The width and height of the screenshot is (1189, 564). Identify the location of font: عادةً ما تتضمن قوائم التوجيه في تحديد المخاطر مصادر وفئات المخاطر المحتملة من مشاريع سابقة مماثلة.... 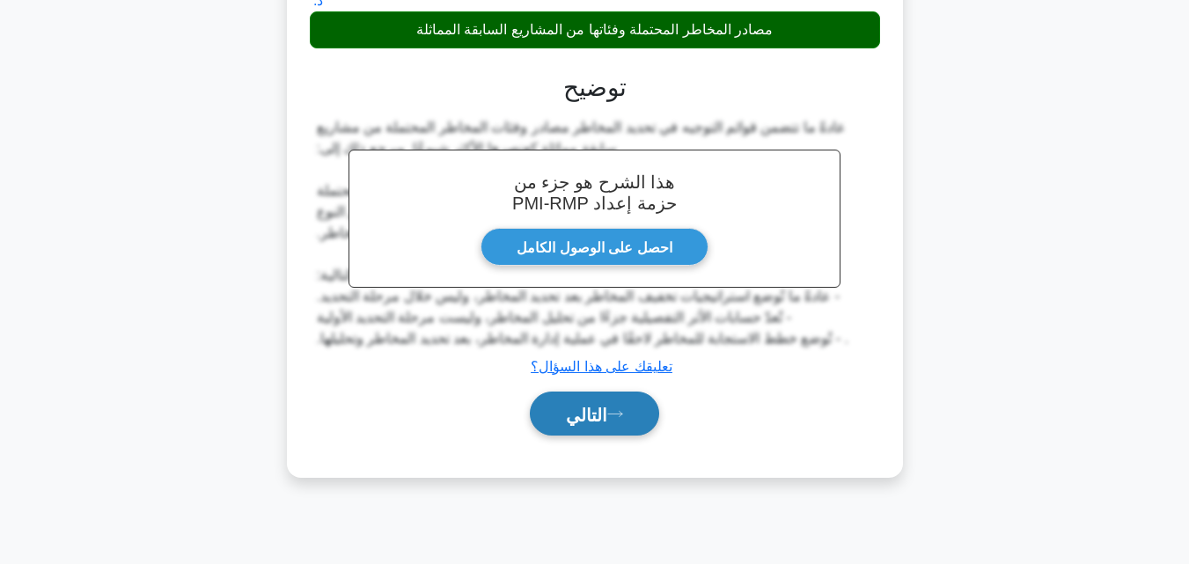
(582, 137).